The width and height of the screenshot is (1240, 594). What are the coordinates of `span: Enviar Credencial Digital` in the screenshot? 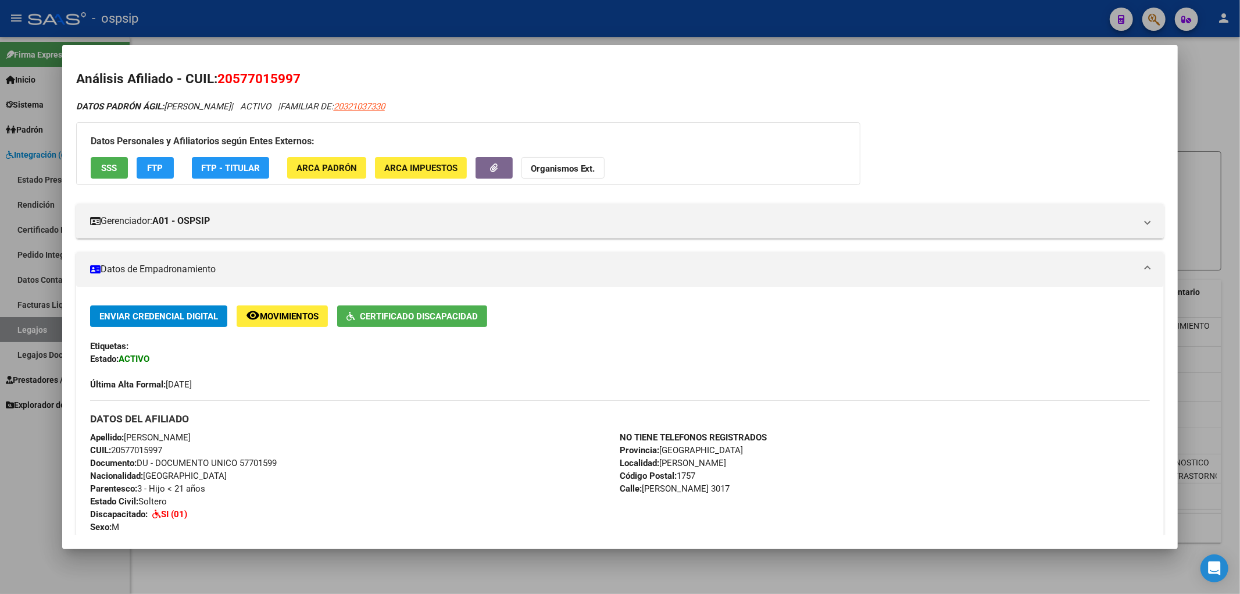 It's located at (159, 316).